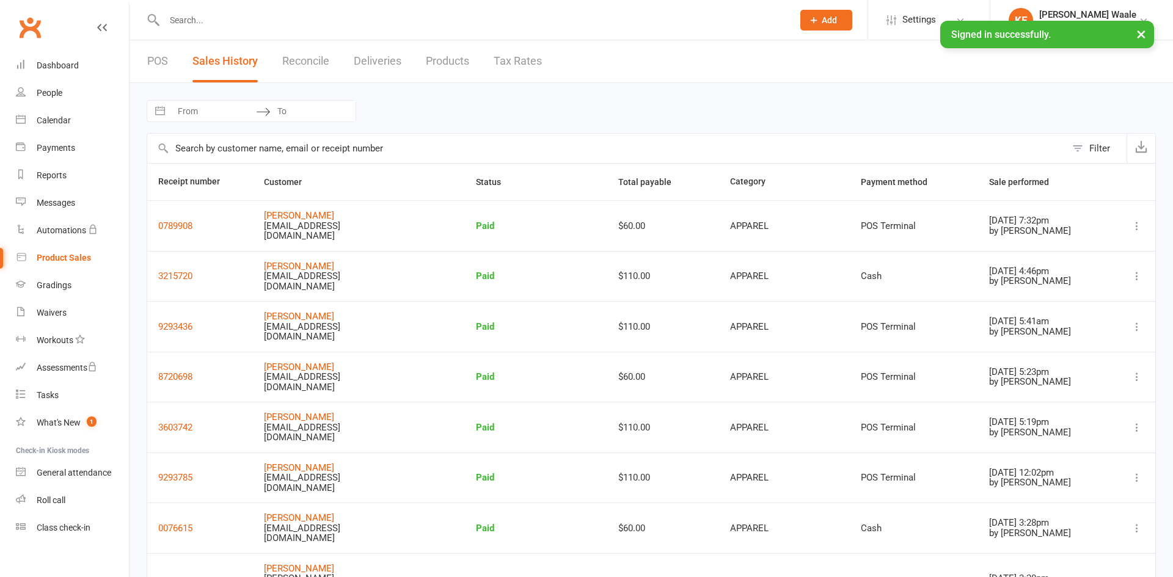  What do you see at coordinates (72, 230) in the screenshot?
I see `a: Automations` at bounding box center [72, 230].